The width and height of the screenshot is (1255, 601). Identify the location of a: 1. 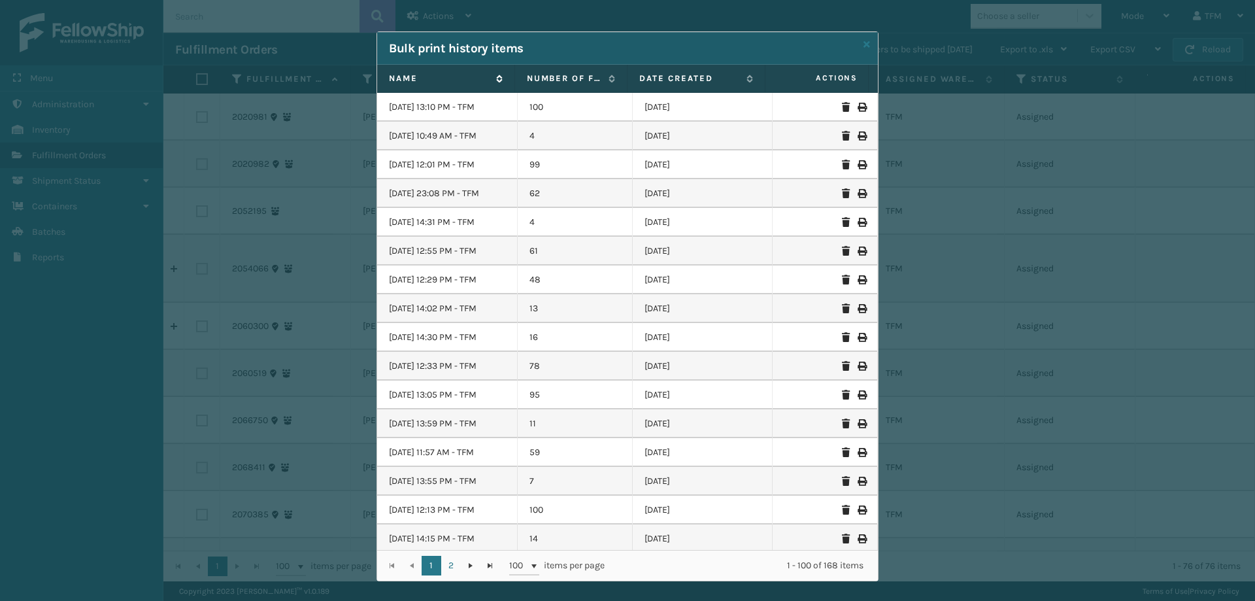
(432, 566).